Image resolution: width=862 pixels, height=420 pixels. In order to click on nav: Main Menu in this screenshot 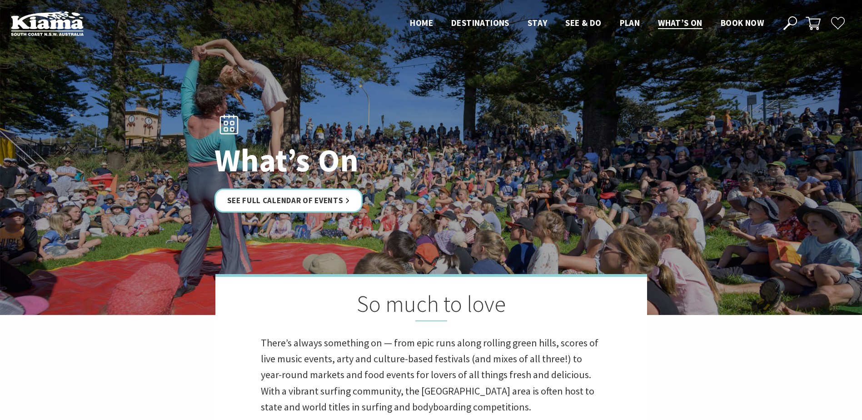, I will do `click(587, 23)`.